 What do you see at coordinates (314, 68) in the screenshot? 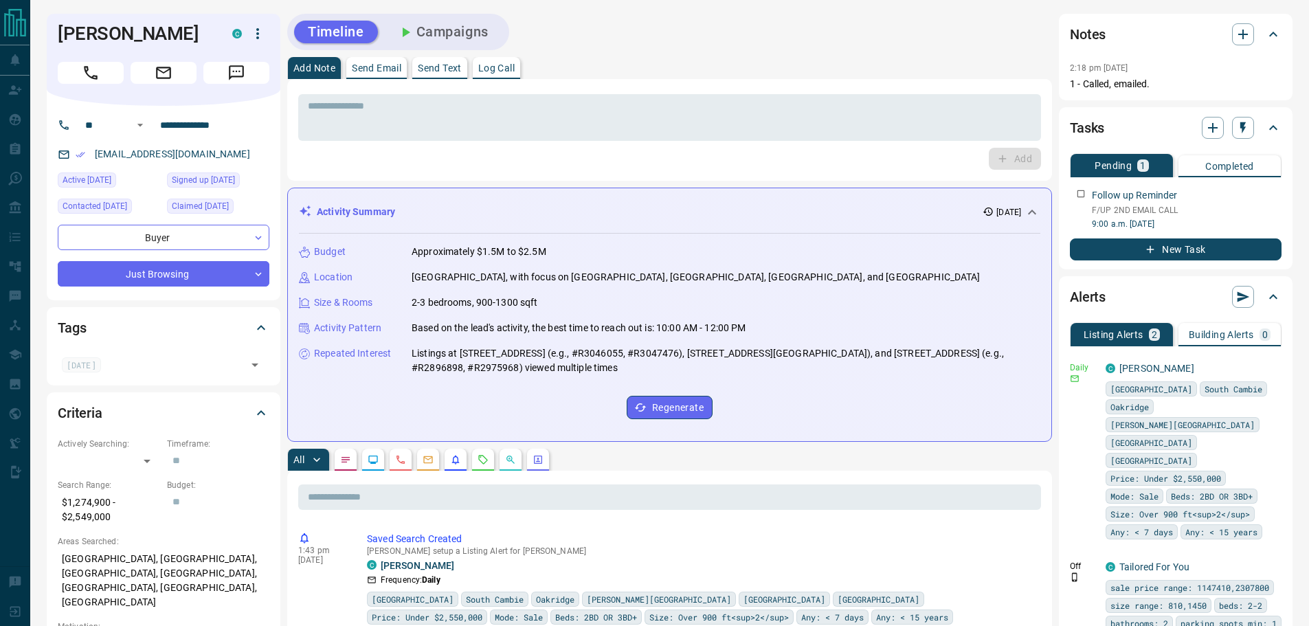
I see `p: Add Note` at bounding box center [314, 68].